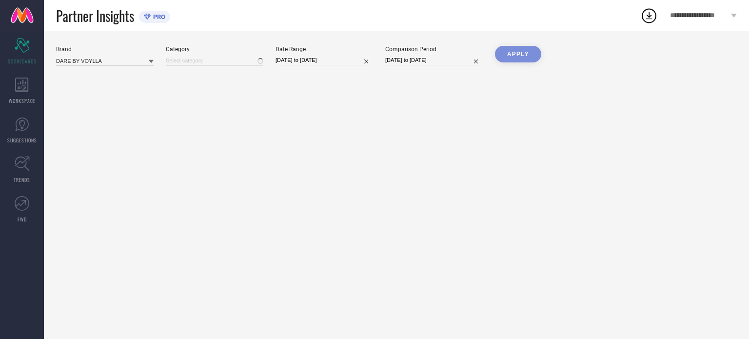  I want to click on span: Partner Insights, so click(95, 16).